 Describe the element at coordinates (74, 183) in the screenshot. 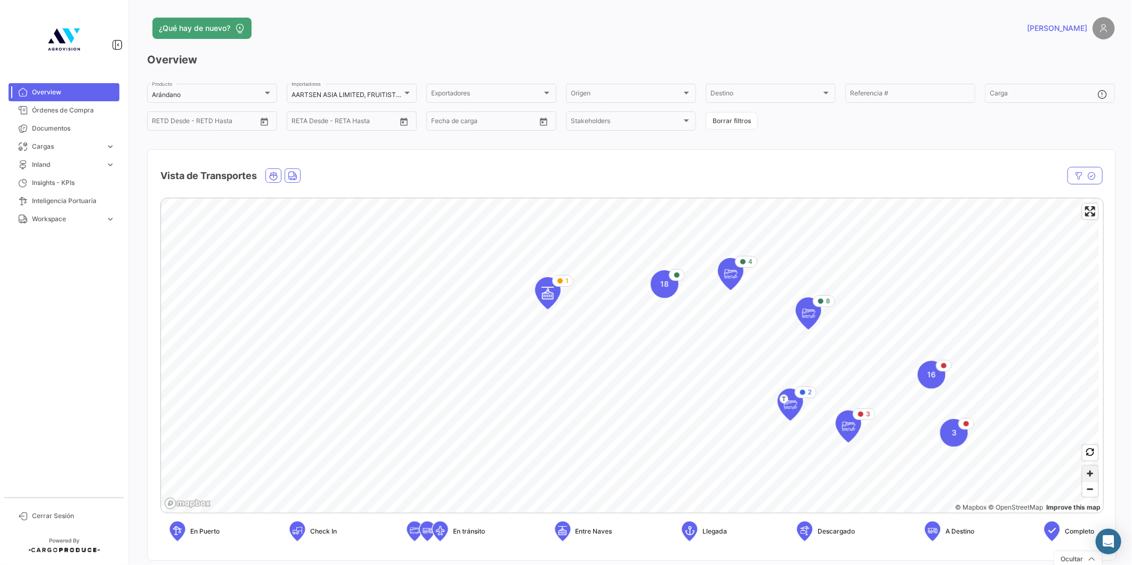

I see `span: Insights - KPIs` at that location.